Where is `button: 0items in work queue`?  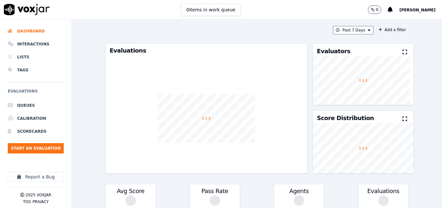 button: 0items in work queue is located at coordinates (211, 10).